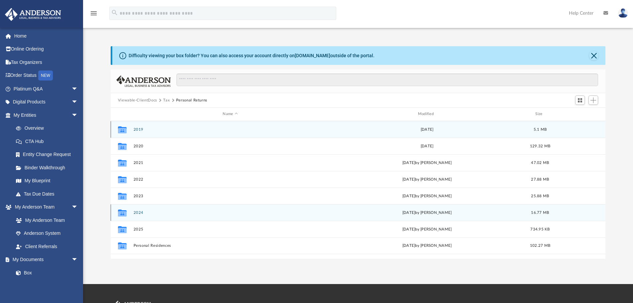 Image resolution: width=633 pixels, height=303 pixels. I want to click on span: 102.27 MB, so click(540, 245).